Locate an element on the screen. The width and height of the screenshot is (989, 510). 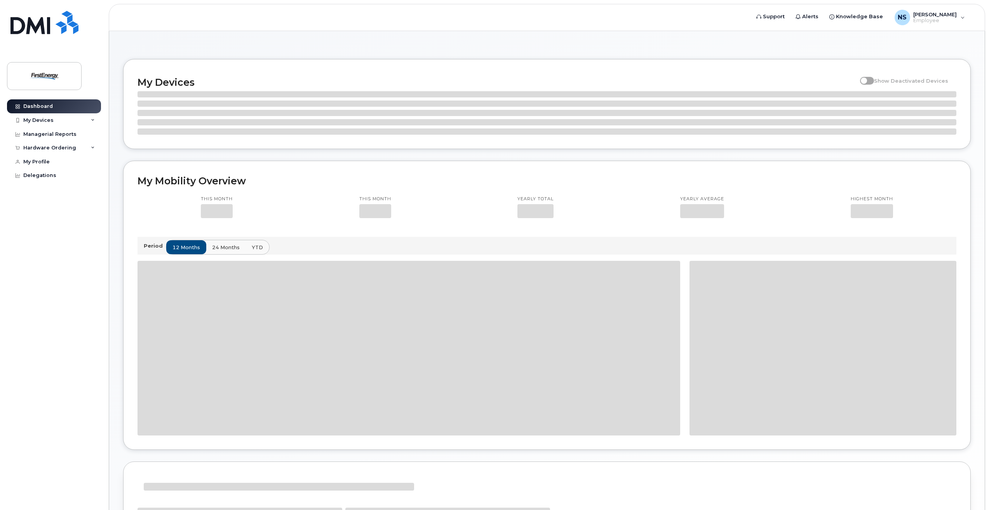
p: Highest month is located at coordinates (871, 199).